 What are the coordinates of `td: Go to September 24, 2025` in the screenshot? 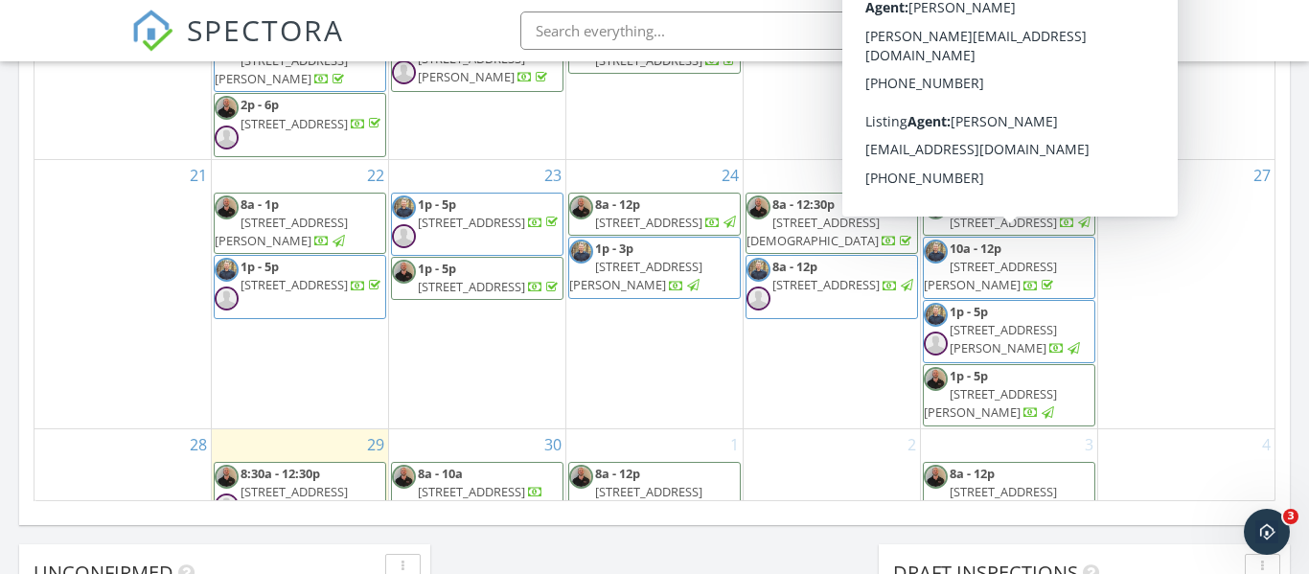 It's located at (655, 293).